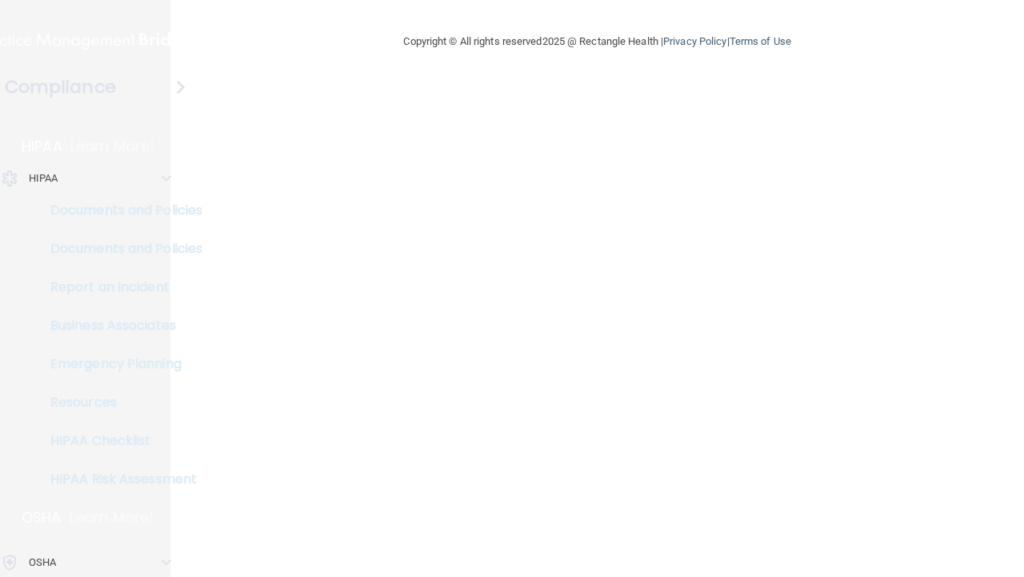  What do you see at coordinates (119, 441) in the screenshot?
I see `p: HIPAA Checklist` at bounding box center [119, 441].